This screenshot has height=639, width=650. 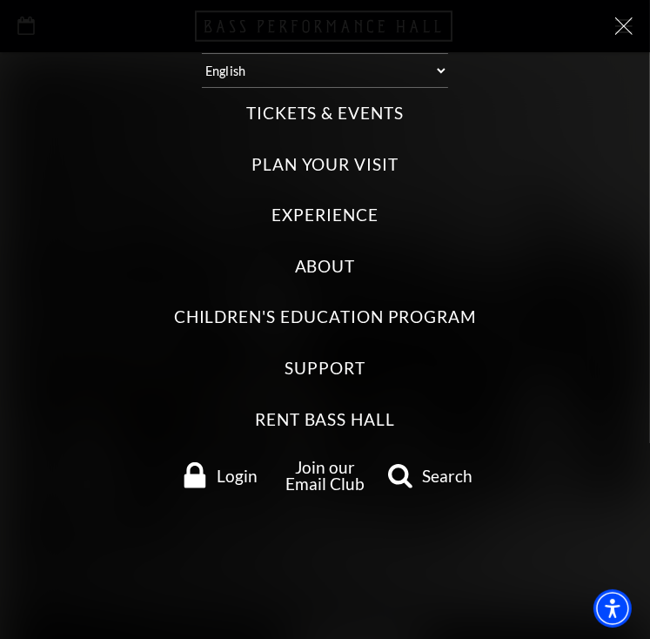 What do you see at coordinates (220, 475) in the screenshot?
I see `a: Login` at bounding box center [220, 475].